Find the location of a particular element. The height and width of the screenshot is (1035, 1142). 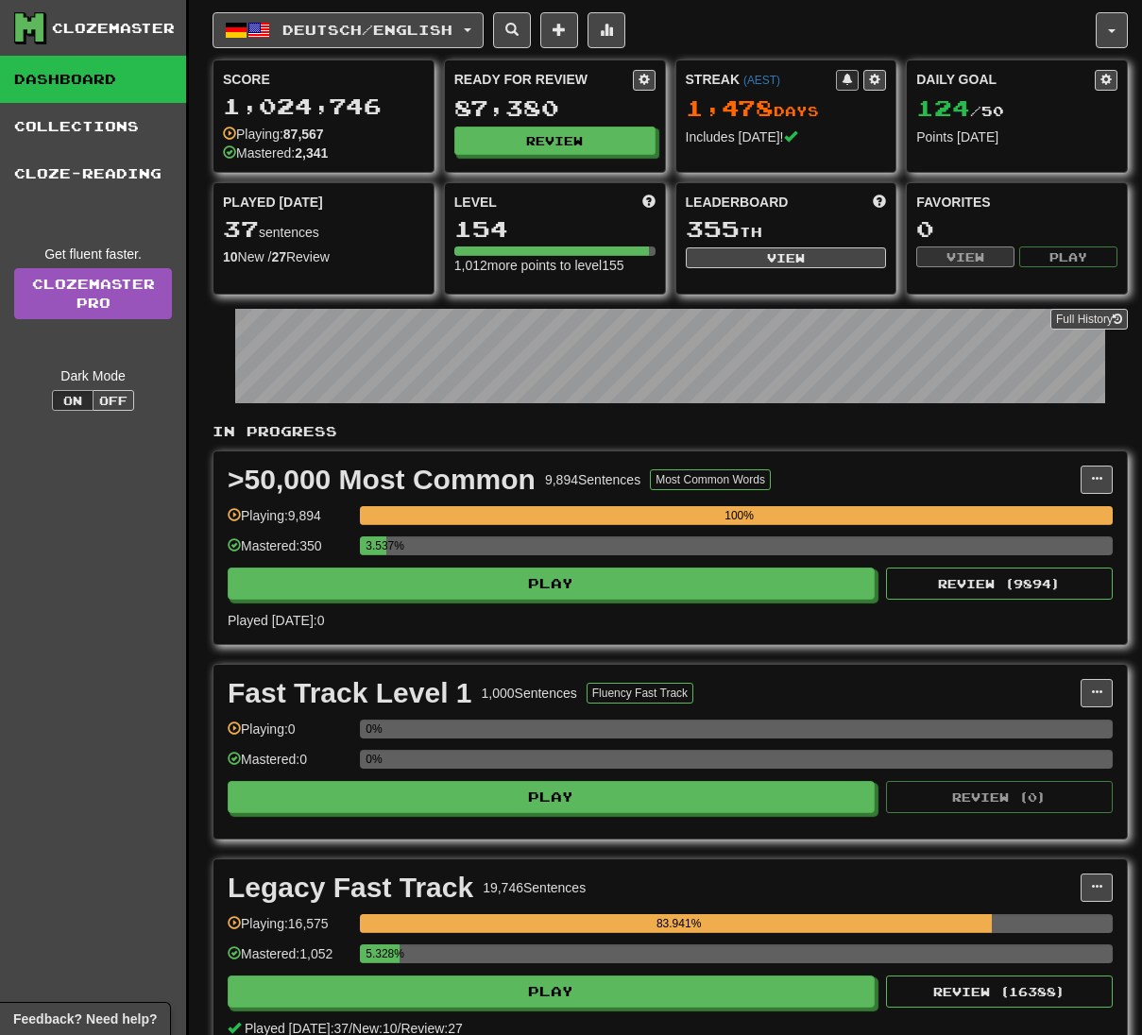

div: Score is located at coordinates (323, 79).